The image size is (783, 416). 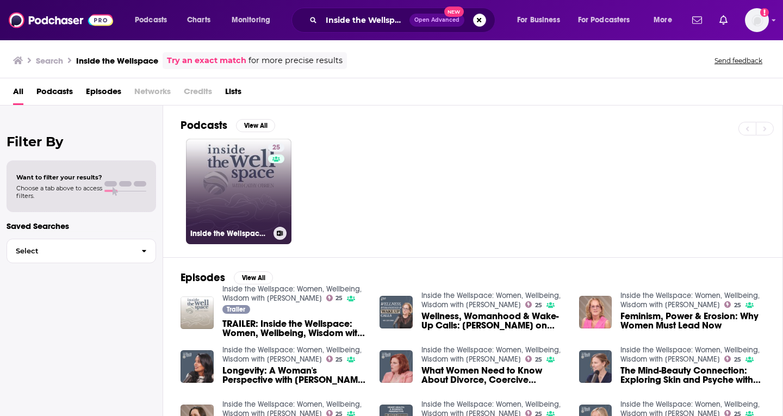 What do you see at coordinates (757, 20) in the screenshot?
I see `span: Logged in as megcassidy` at bounding box center [757, 20].